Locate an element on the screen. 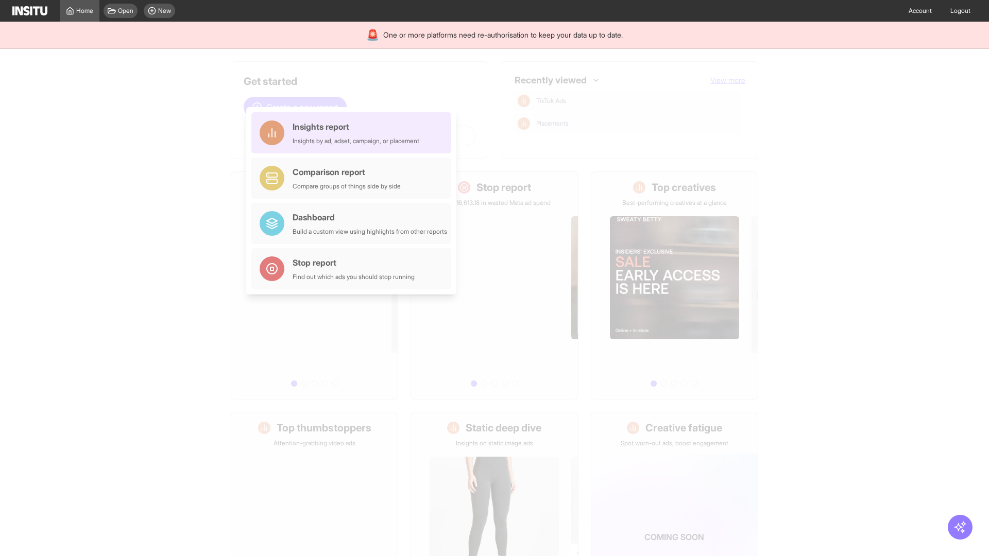 Image resolution: width=989 pixels, height=556 pixels. div: Insights by ad, adset, campaign, or placement is located at coordinates (356, 141).